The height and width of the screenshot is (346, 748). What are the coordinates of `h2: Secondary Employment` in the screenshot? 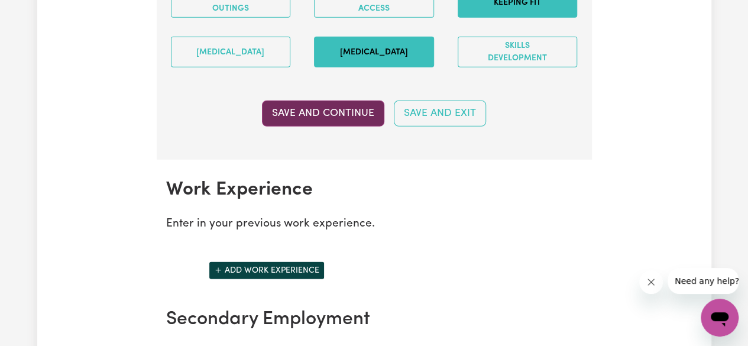 It's located at (374, 319).